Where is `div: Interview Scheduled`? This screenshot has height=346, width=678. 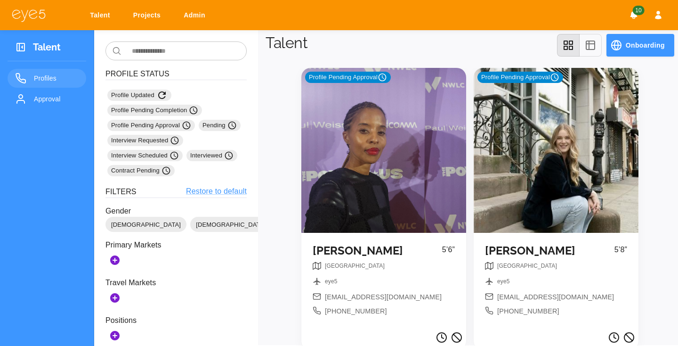 div: Interview Scheduled is located at coordinates (145, 155).